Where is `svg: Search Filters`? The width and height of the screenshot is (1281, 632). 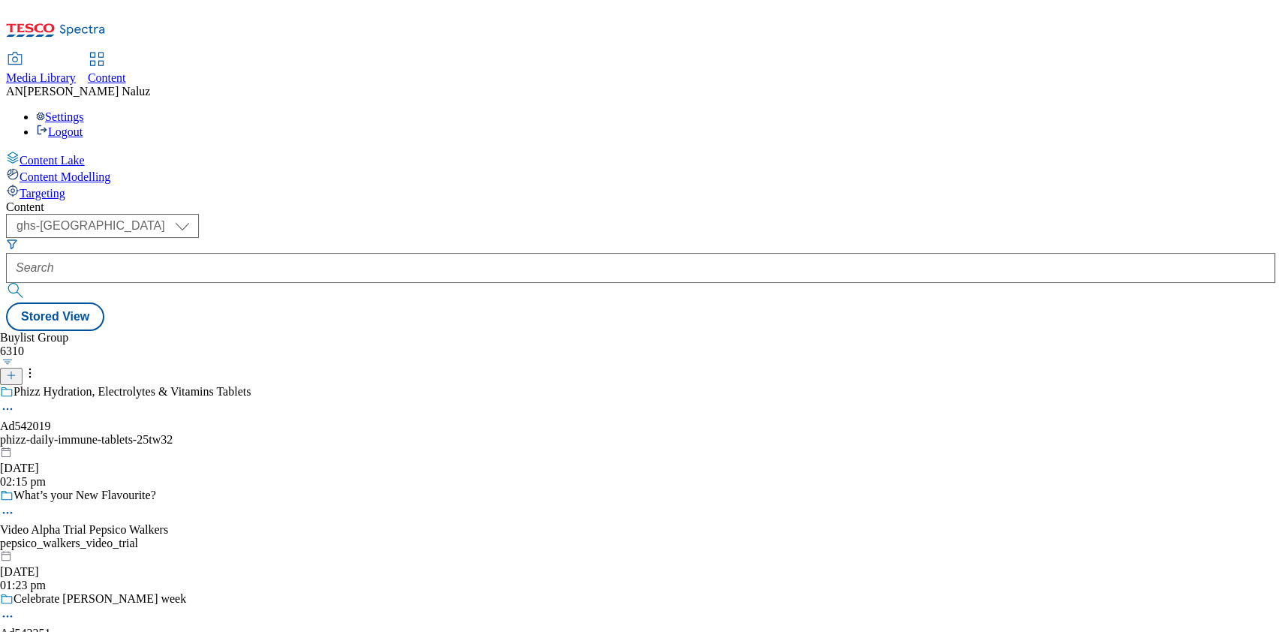 svg: Search Filters is located at coordinates (12, 244).